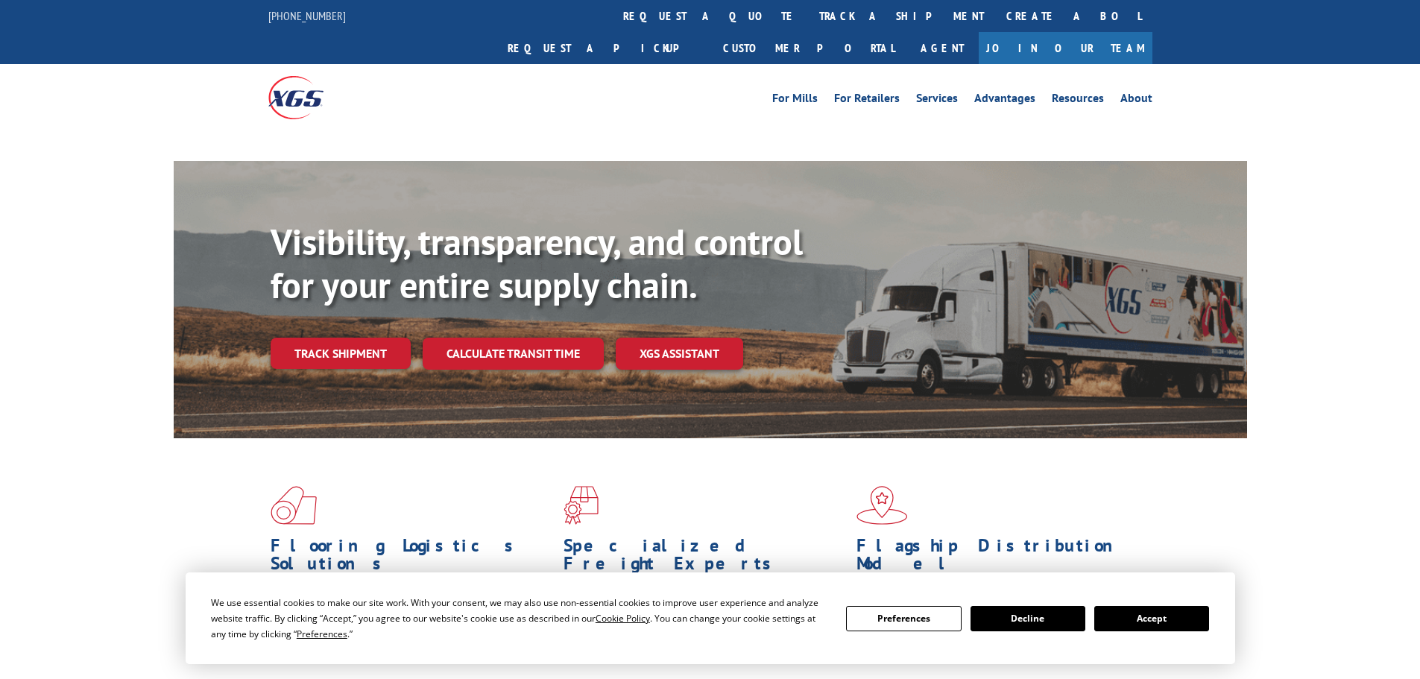 This screenshot has height=679, width=1420. I want to click on a: Join Our Team, so click(1065, 48).